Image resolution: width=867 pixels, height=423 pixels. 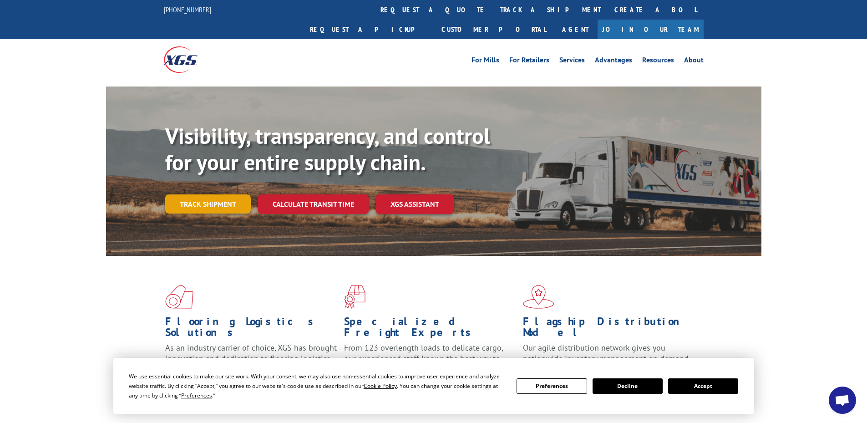 I want to click on a: Track shipment, so click(x=208, y=204).